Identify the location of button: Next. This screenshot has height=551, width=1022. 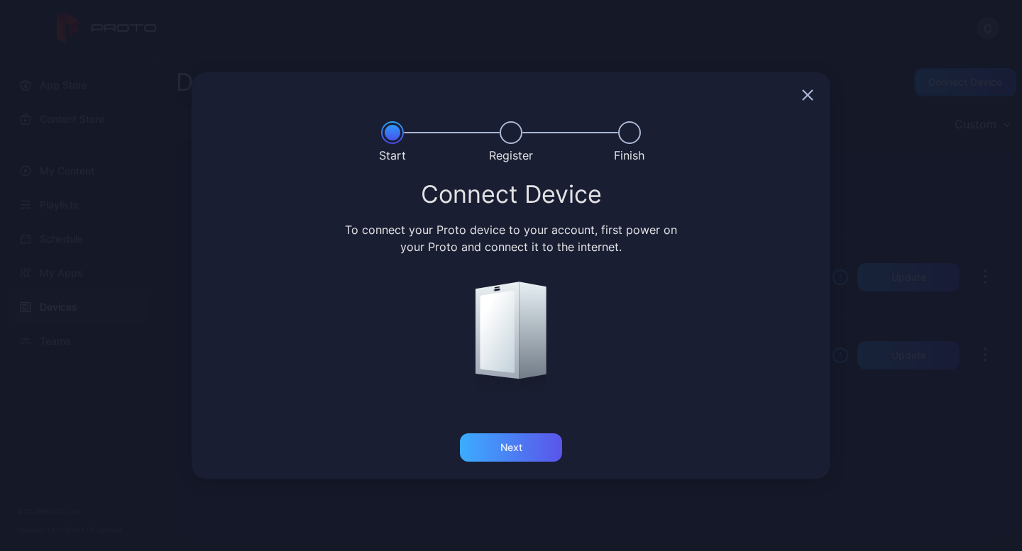
(511, 448).